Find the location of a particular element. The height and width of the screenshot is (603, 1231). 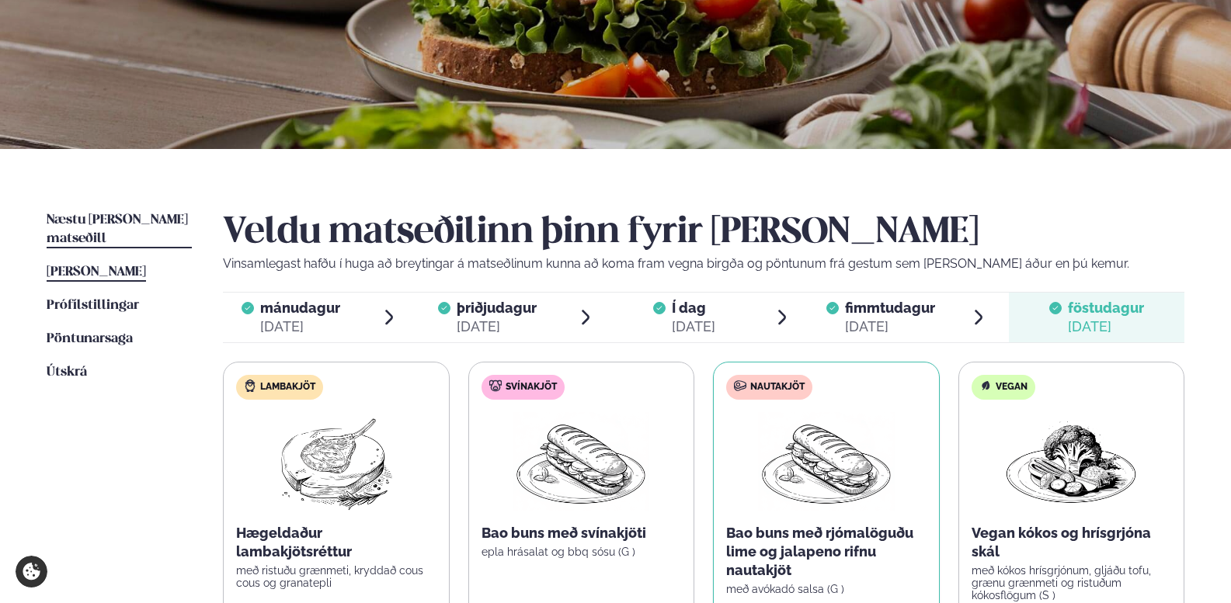

span: þriðjudagur is located at coordinates (496, 308).